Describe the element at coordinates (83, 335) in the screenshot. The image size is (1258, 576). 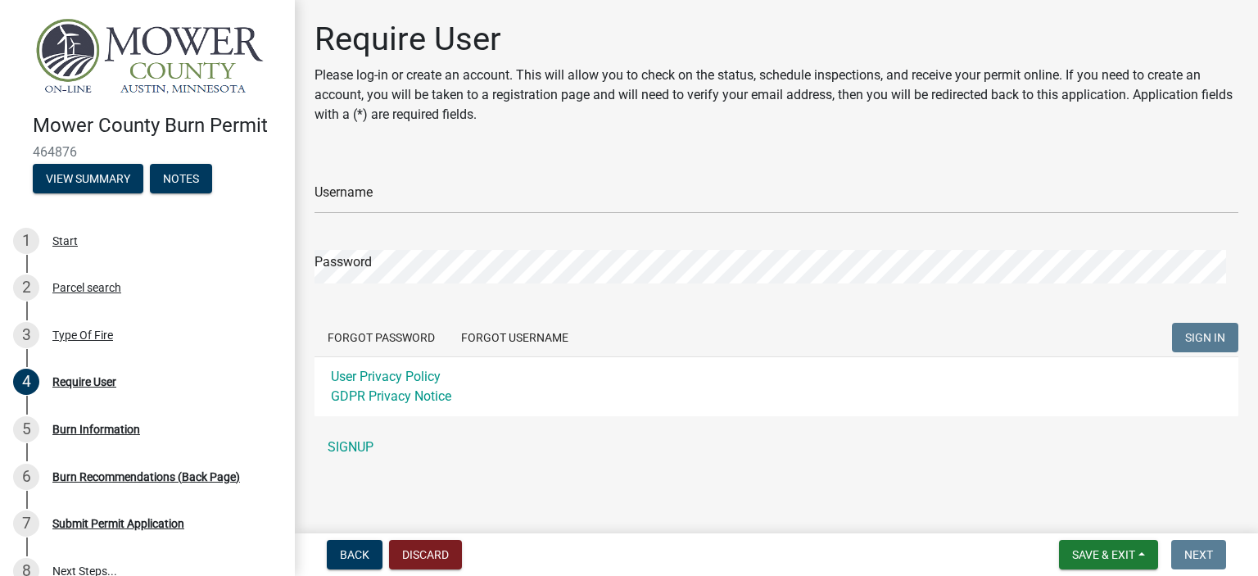
I see `div: Type Of Fire` at that location.